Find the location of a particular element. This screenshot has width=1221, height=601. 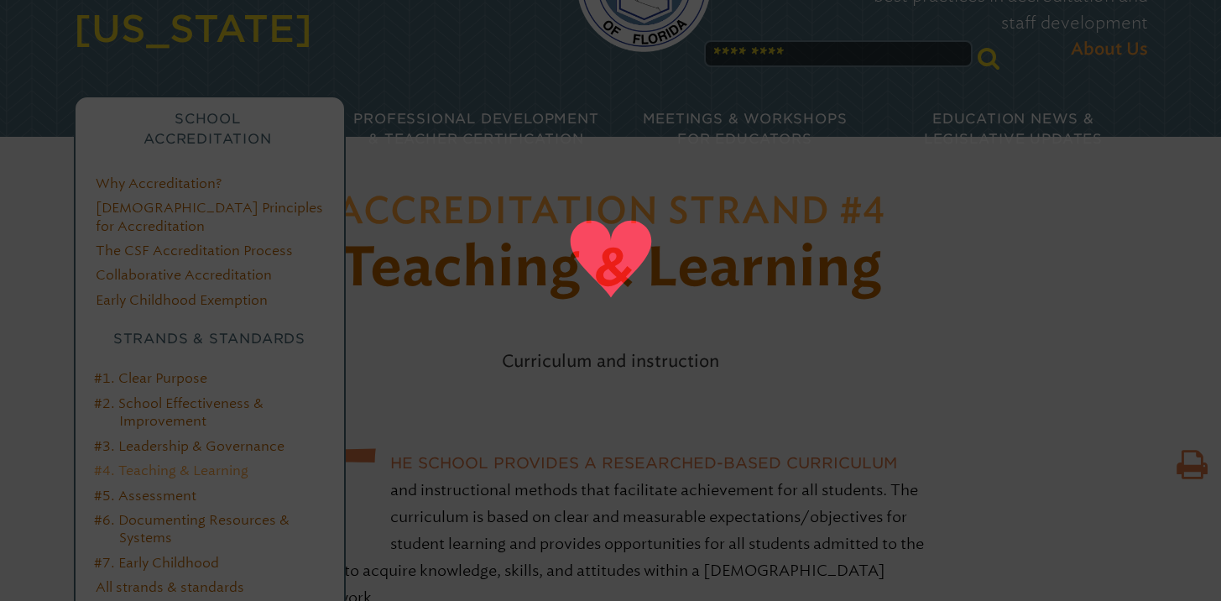

a: #7. Early Childhood is located at coordinates (156, 562).